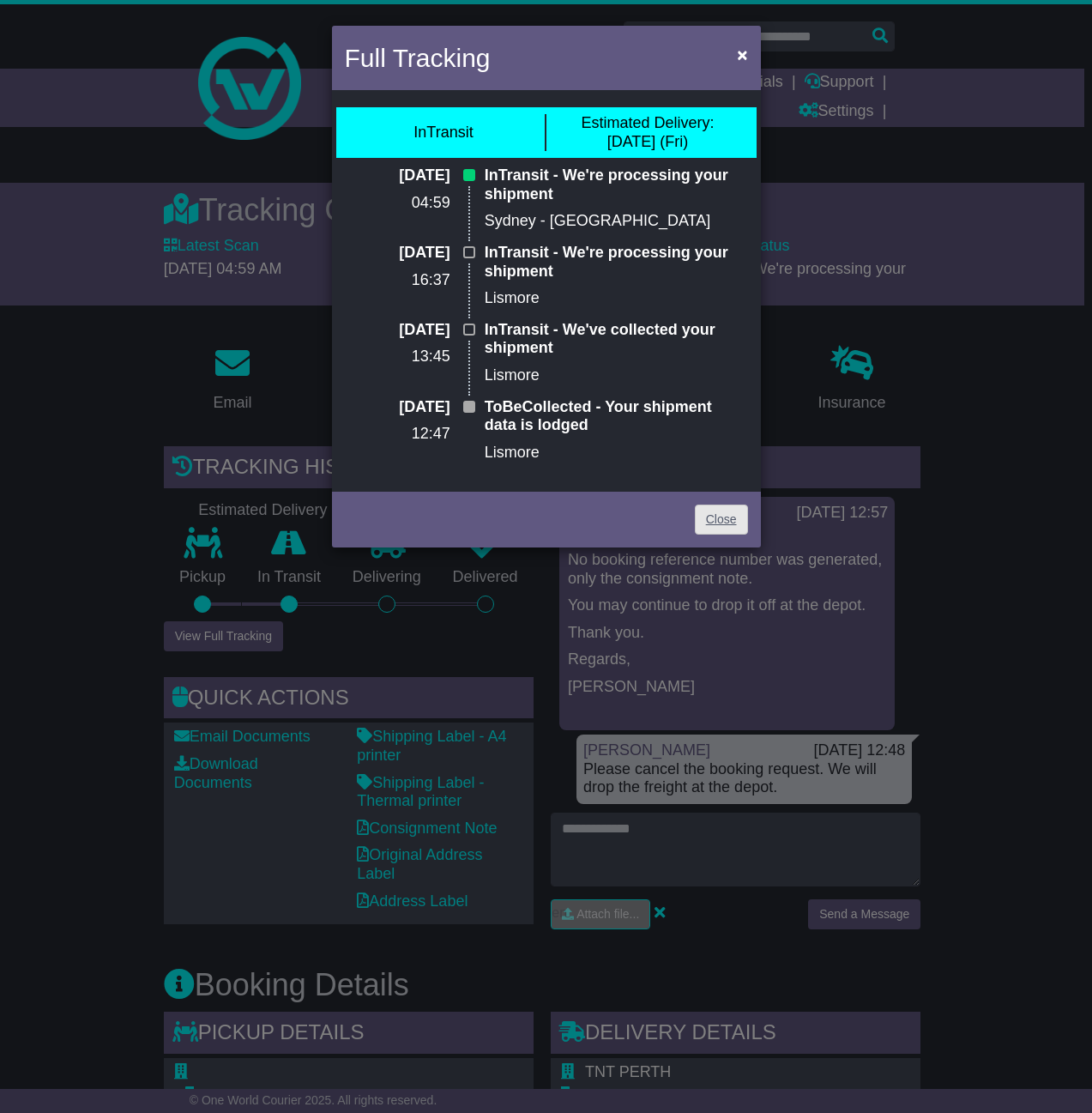 The width and height of the screenshot is (1092, 1113). Describe the element at coordinates (397, 204) in the screenshot. I see `p: 04:59` at that location.